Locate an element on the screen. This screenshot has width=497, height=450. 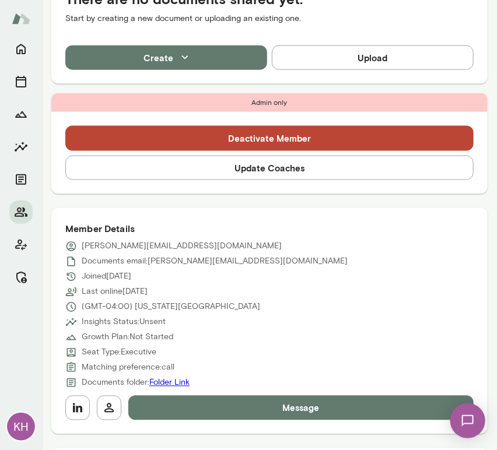
button: Update Coaches is located at coordinates (269, 168).